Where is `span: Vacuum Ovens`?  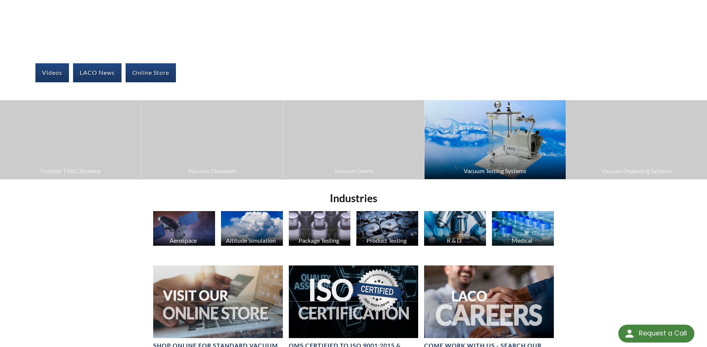 span: Vacuum Ovens is located at coordinates (353, 171).